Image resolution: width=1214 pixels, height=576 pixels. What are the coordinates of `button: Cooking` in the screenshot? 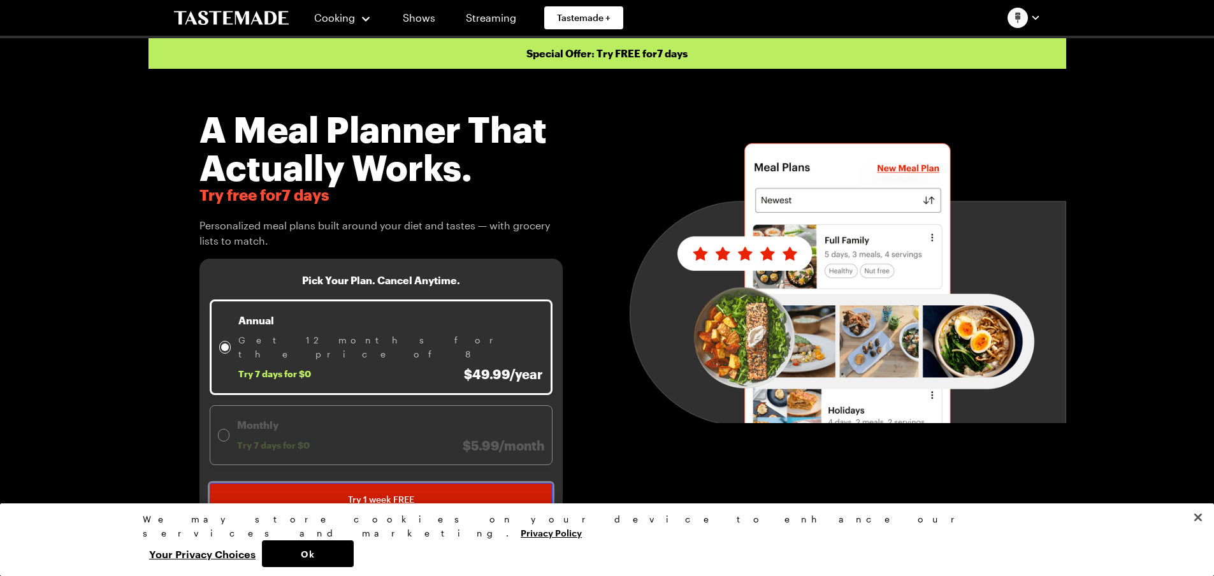 It's located at (343, 18).